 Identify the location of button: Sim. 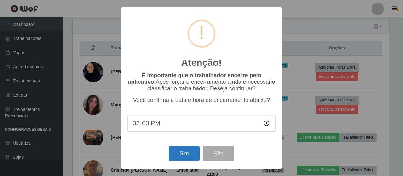
(184, 153).